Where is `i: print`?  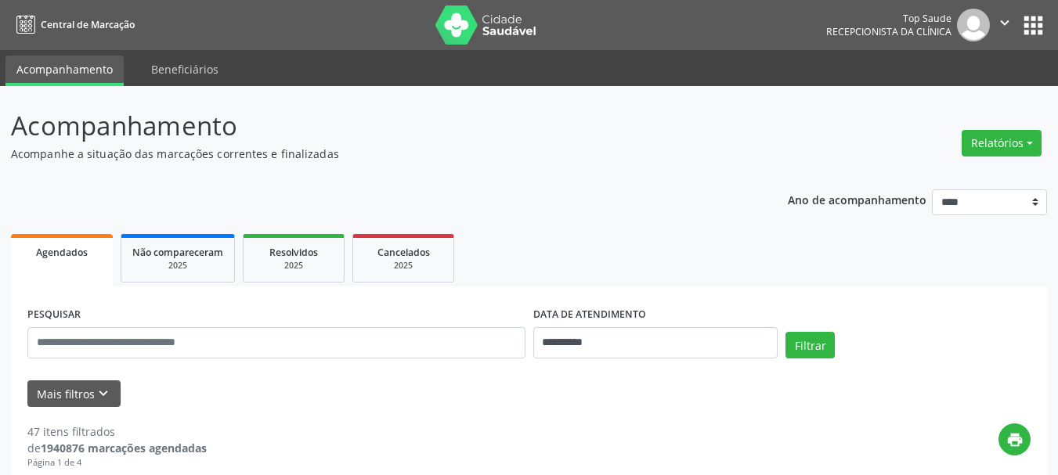
i: print is located at coordinates (1015, 440).